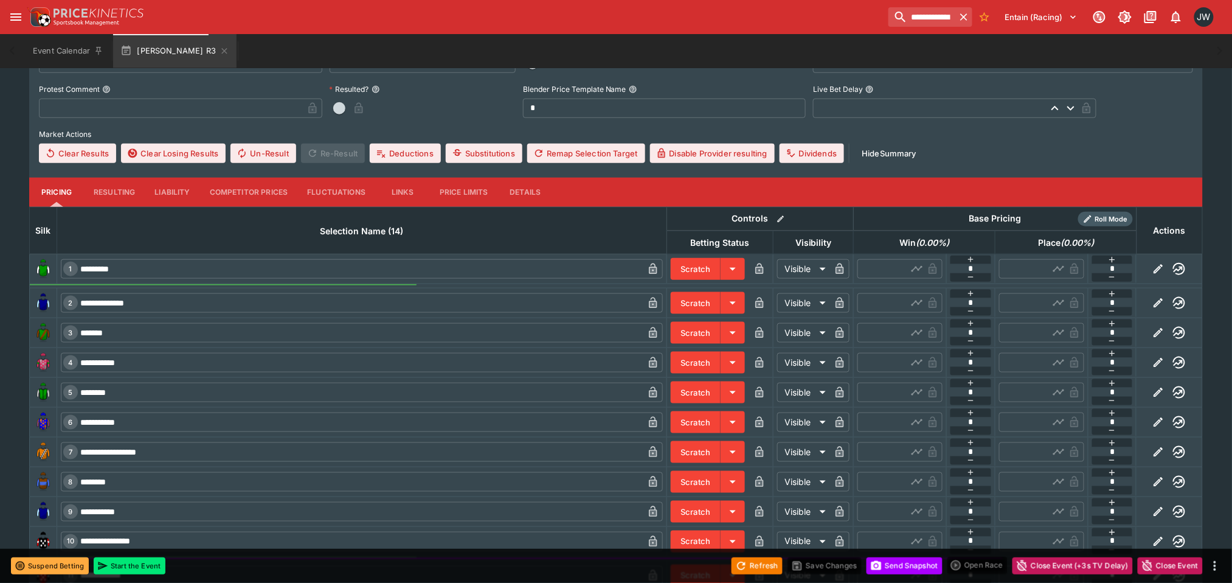 Image resolution: width=1232 pixels, height=583 pixels. What do you see at coordinates (781, 219) in the screenshot?
I see `button: Bulk edit` at bounding box center [781, 219].